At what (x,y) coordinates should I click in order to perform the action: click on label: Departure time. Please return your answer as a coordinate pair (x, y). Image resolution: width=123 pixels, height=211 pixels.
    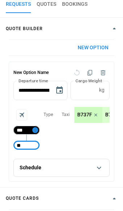
    Looking at the image, I should click on (33, 80).